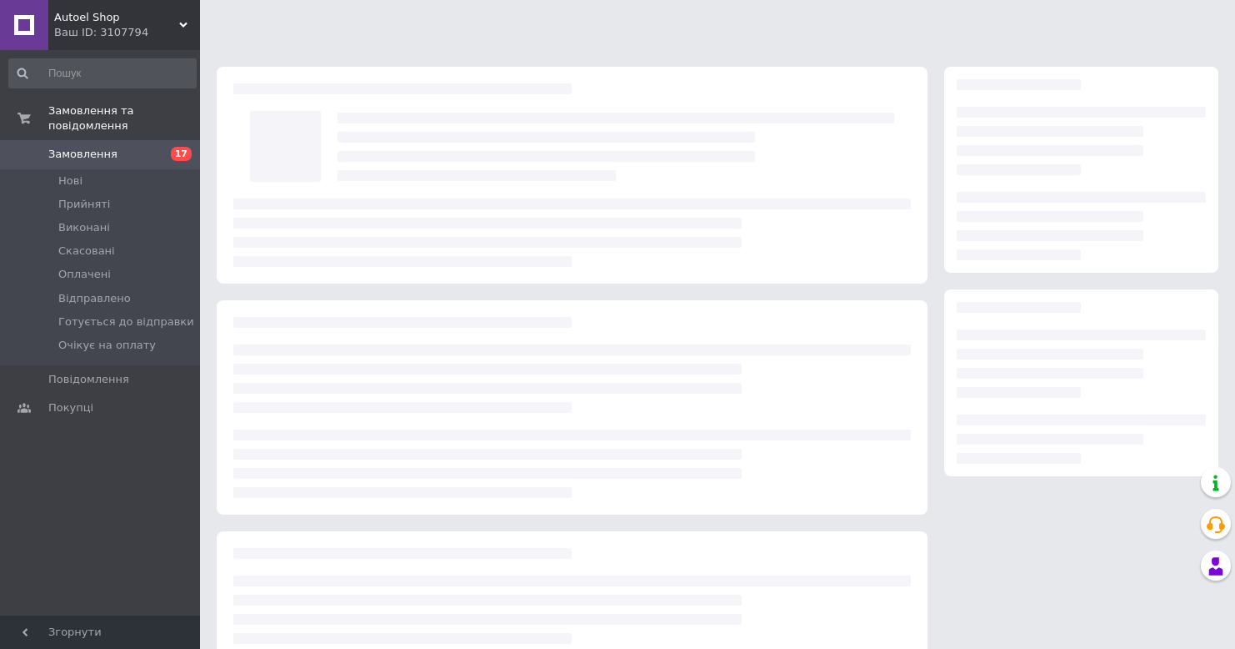  Describe the element at coordinates (107, 345) in the screenshot. I see `span: Очікує на оплату` at that location.